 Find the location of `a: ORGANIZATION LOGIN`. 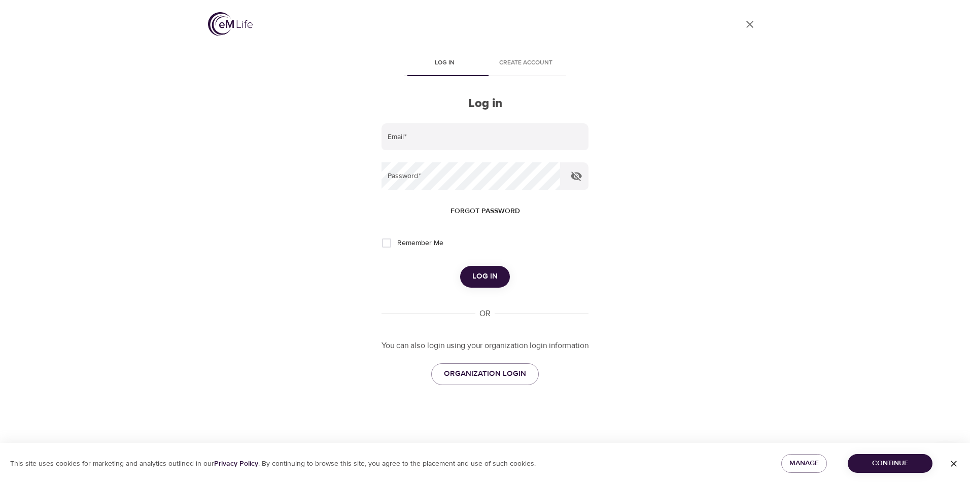

a: ORGANIZATION LOGIN is located at coordinates (485, 374).